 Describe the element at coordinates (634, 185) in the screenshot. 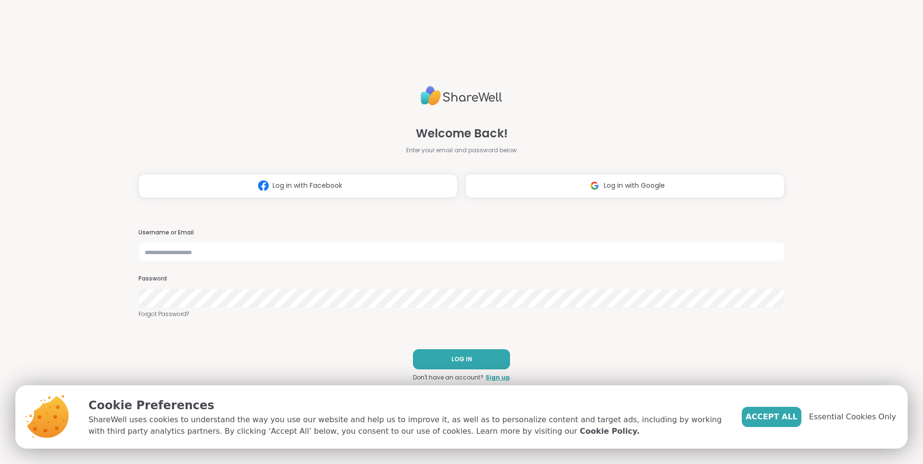

I see `span: Log in with Google` at that location.